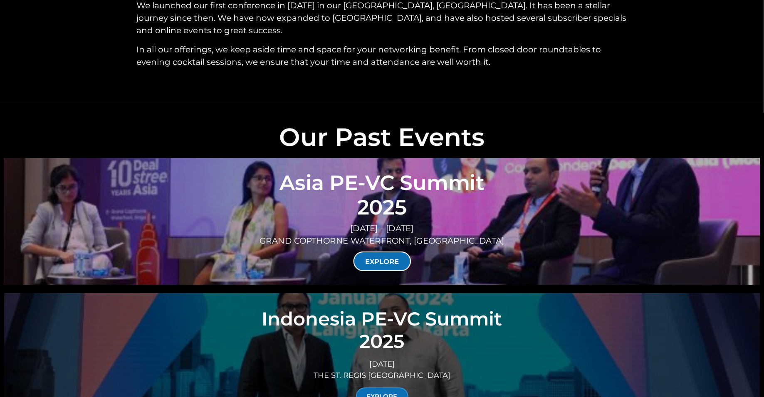  Describe the element at coordinates (382, 330) in the screenshot. I see `h2: Indonesia PE-VC Summit 2025` at that location.